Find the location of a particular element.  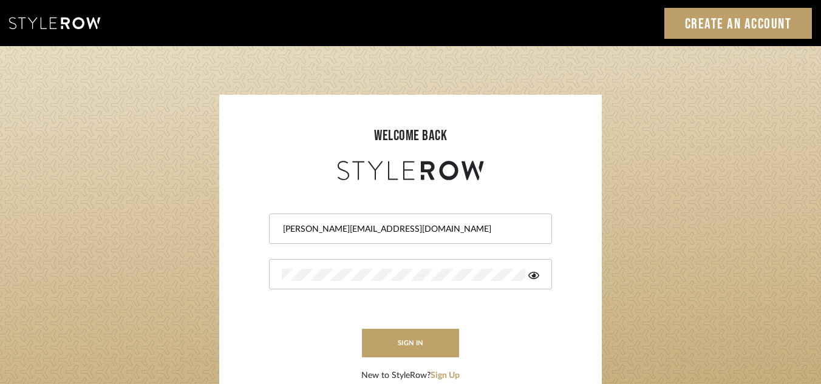

div: welcome back is located at coordinates (410, 136).